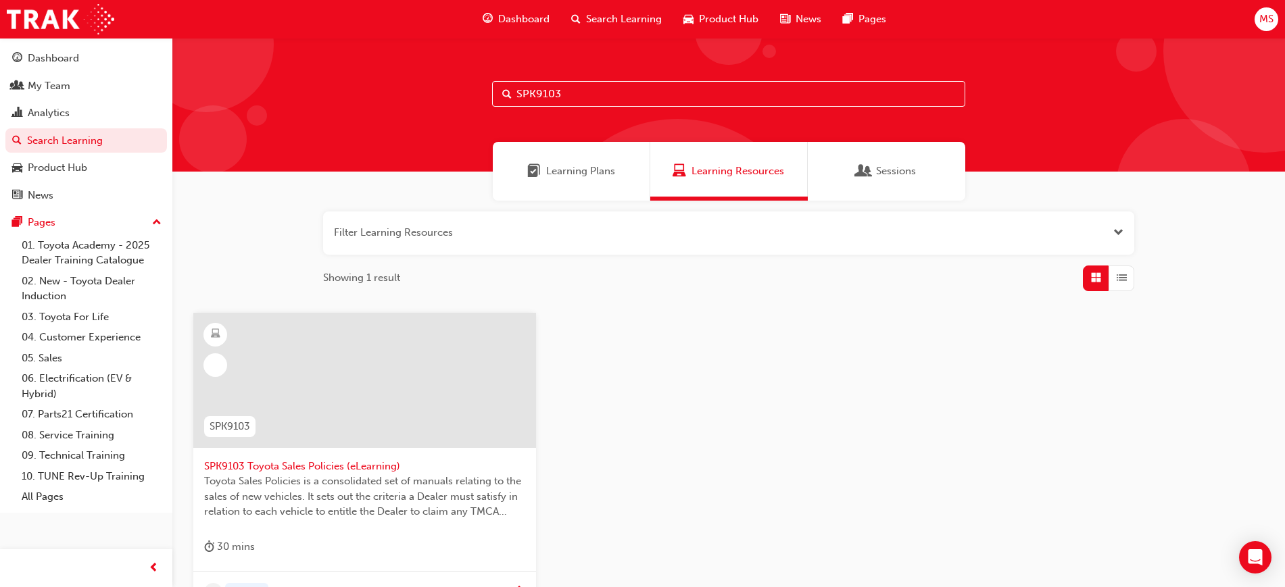  I want to click on a: 10. TUNE Rev-Up Training, so click(91, 476).